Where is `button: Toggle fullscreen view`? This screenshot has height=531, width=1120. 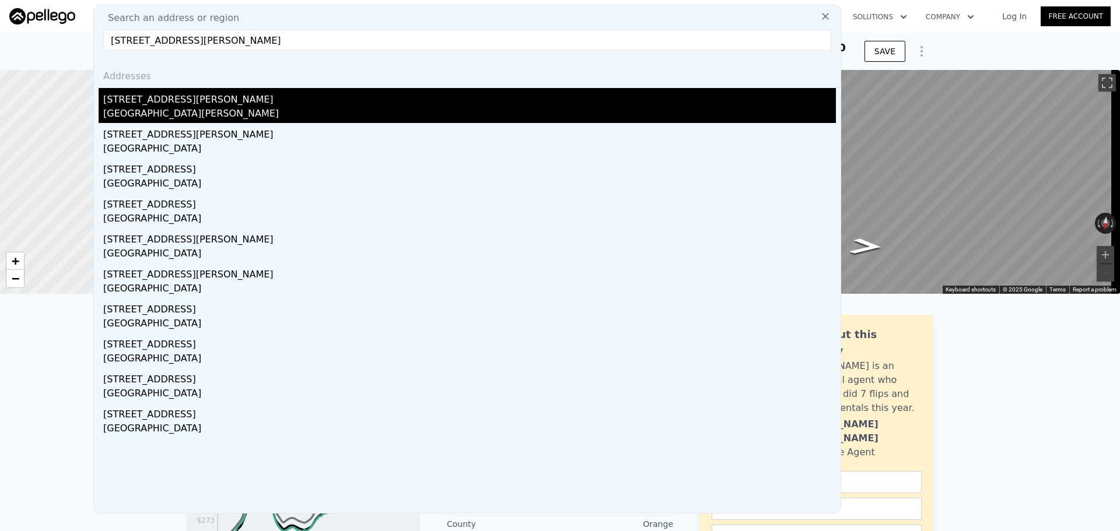
button: Toggle fullscreen view is located at coordinates (1107, 83).